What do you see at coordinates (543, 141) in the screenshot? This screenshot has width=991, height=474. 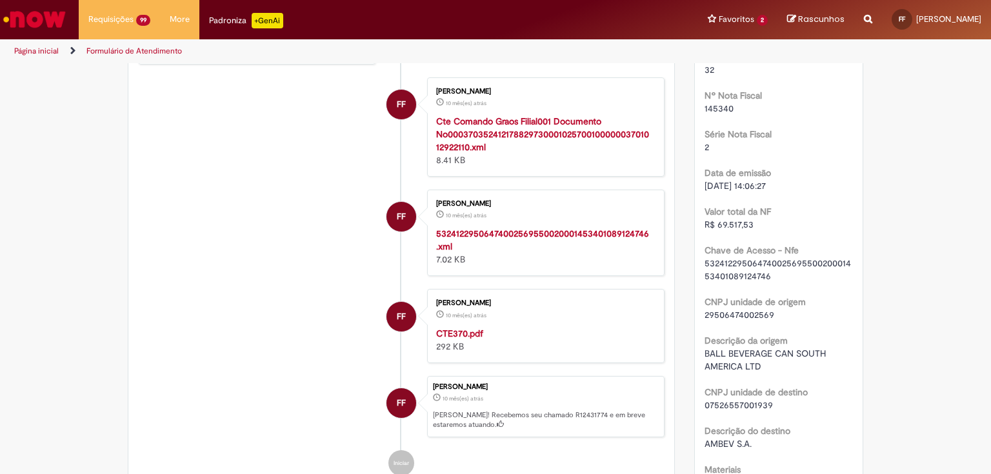 I see `div: 8.41 KB` at bounding box center [543, 141].